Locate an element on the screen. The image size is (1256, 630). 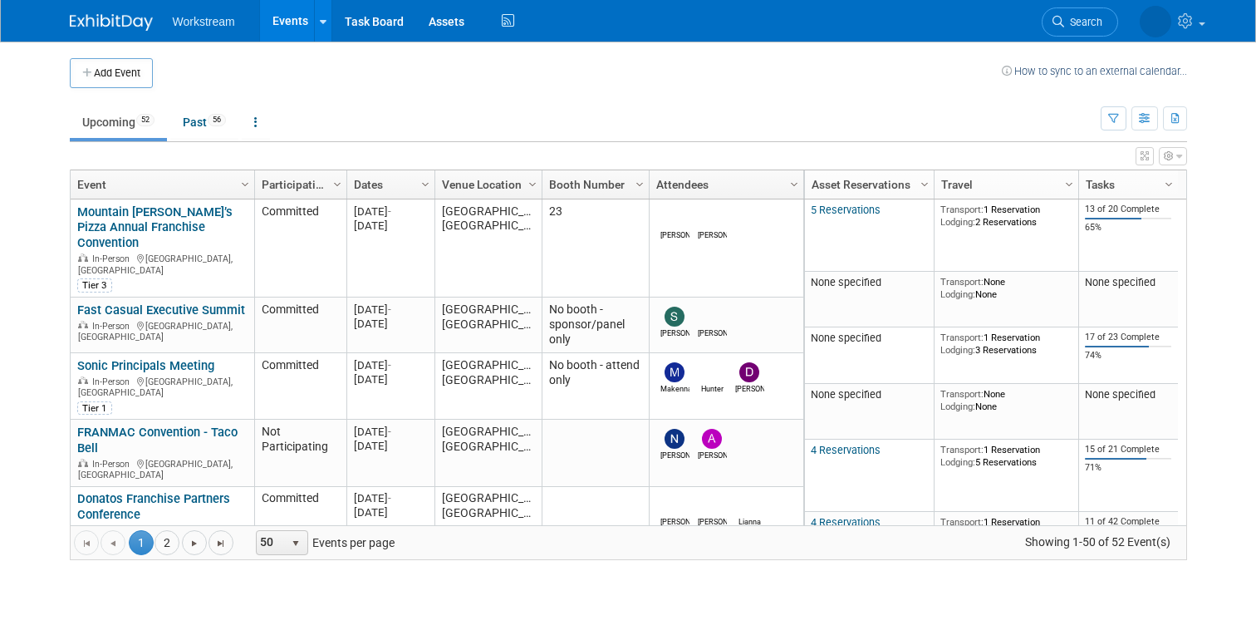
div: 1 Reservation 5 Reservations is located at coordinates (1006, 455).